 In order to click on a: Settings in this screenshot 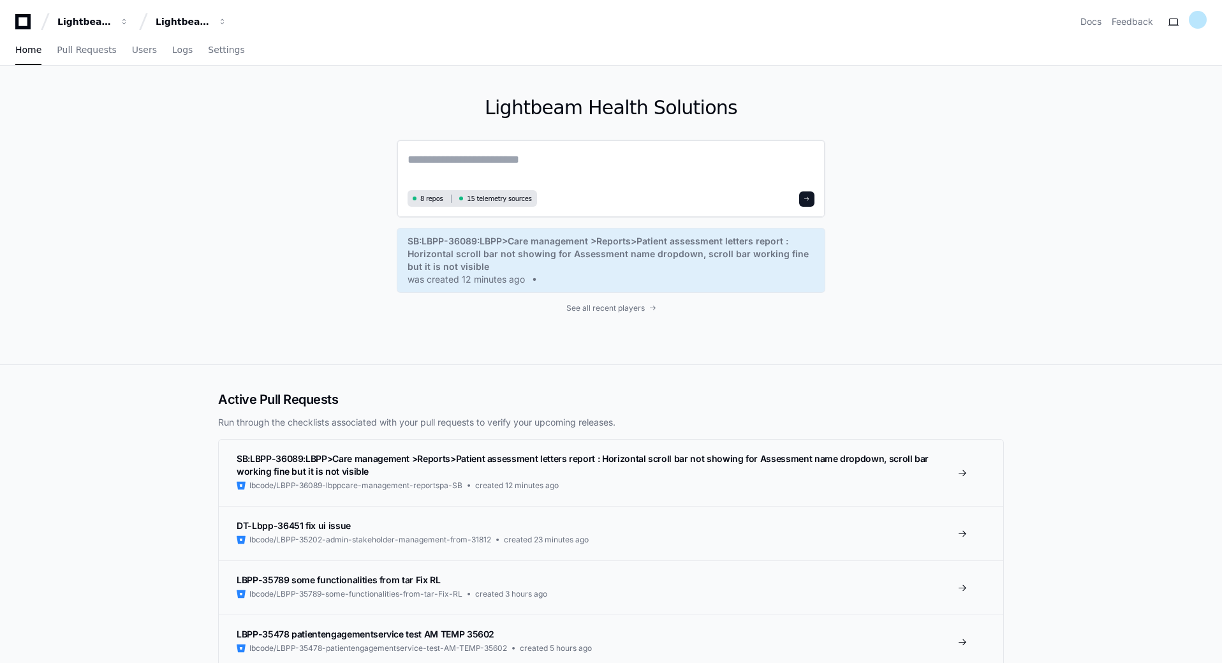, I will do `click(226, 50)`.